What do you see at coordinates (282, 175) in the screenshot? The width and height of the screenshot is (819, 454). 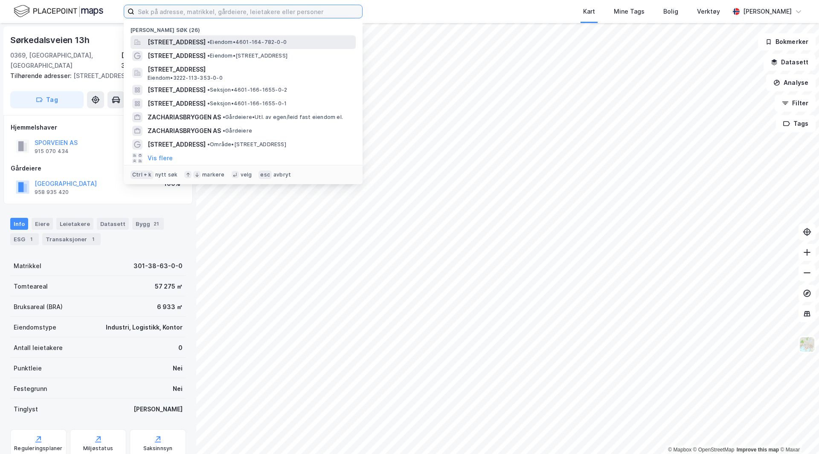 I see `div: avbryt` at bounding box center [282, 175].